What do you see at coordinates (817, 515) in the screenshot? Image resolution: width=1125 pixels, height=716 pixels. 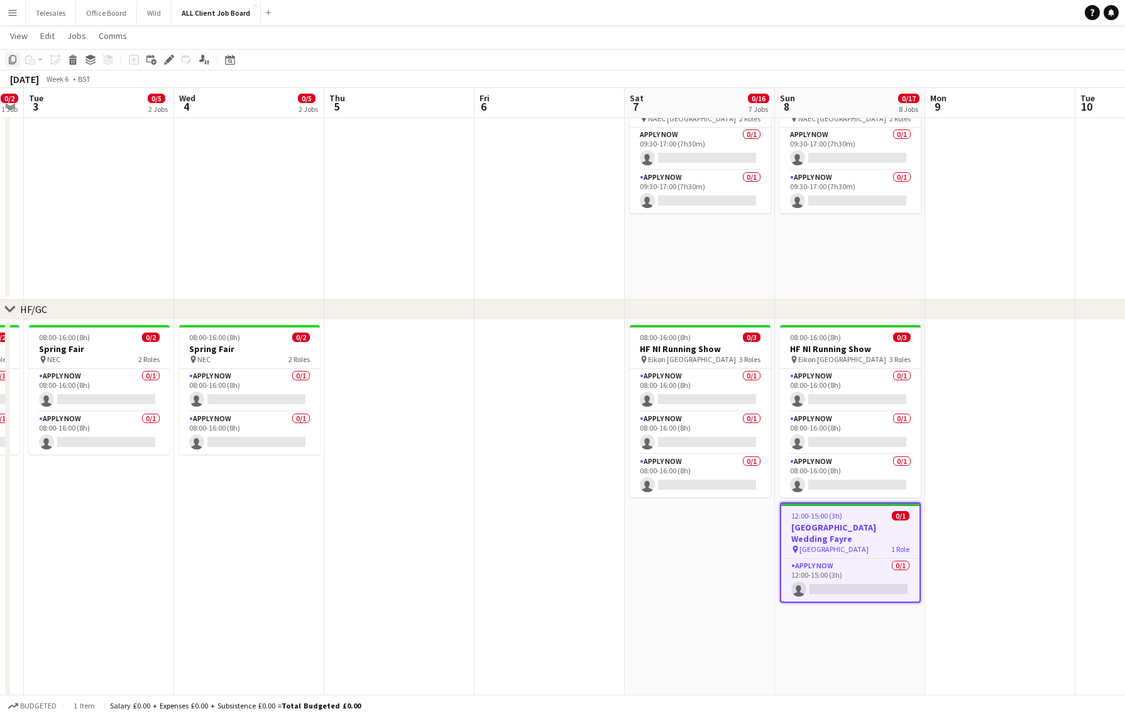 I see `span: 12:00-15:00 (3h)` at bounding box center [817, 515].